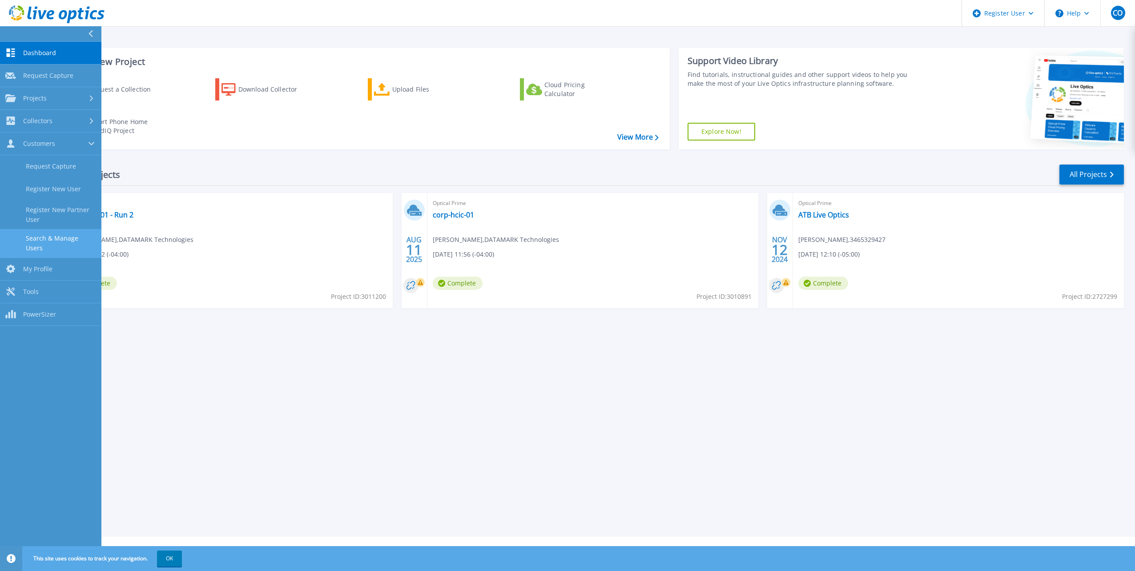  I want to click on h3: Start a New Project, so click(361, 62).